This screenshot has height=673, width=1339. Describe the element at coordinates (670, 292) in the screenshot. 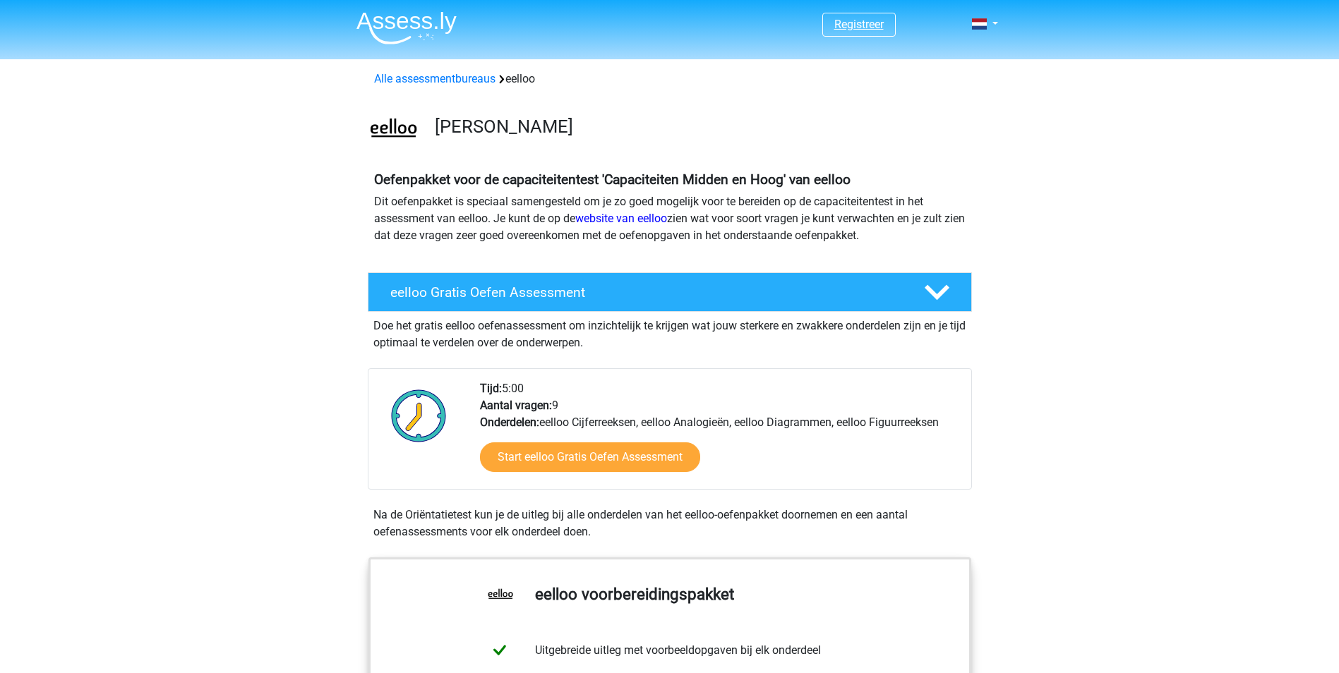

I see `a: eelloo Gratis Oefen Assessment` at that location.